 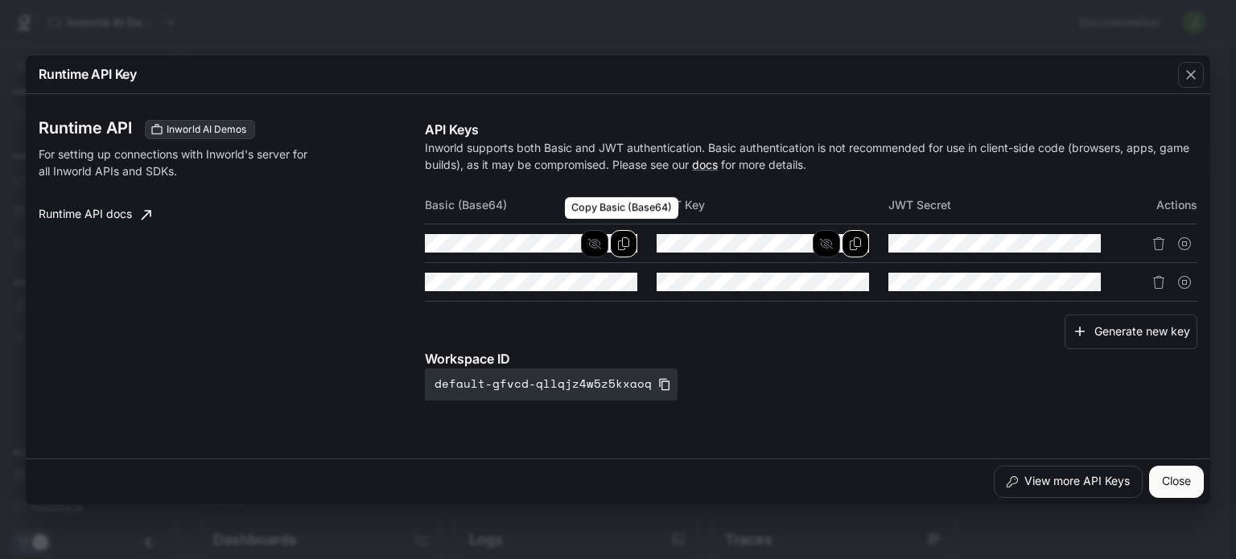 I want to click on button: Copy Key, so click(x=855, y=244).